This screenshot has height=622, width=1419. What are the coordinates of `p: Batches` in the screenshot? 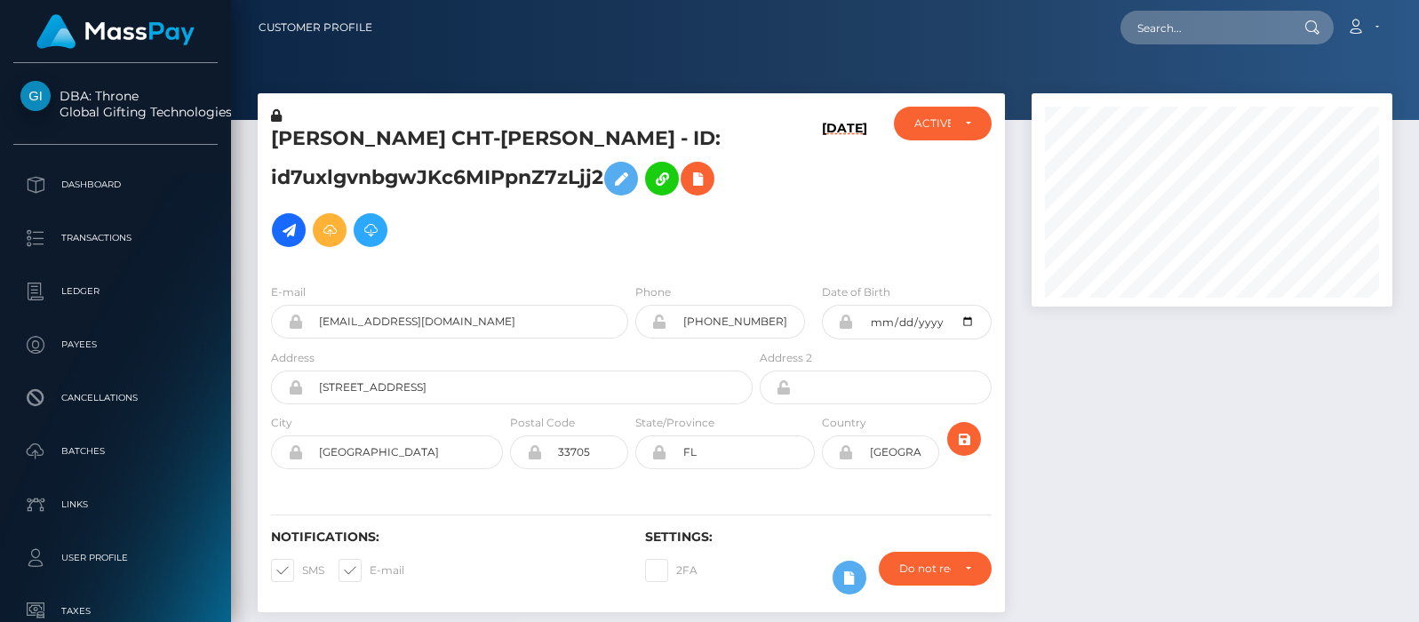 It's located at (115, 451).